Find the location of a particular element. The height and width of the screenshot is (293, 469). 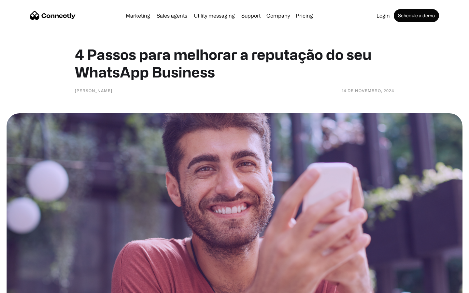

a: Support is located at coordinates (251, 16).